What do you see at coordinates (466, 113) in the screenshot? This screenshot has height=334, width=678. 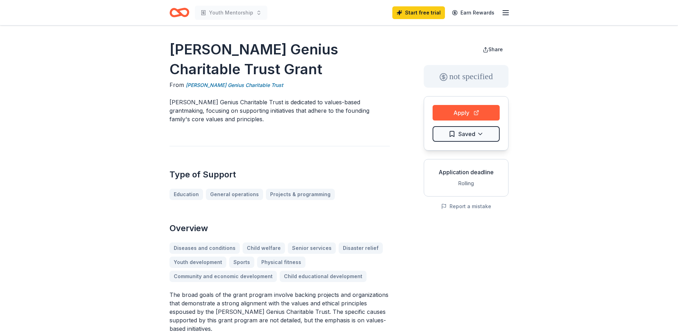 I see `button: Apply` at bounding box center [466, 113].